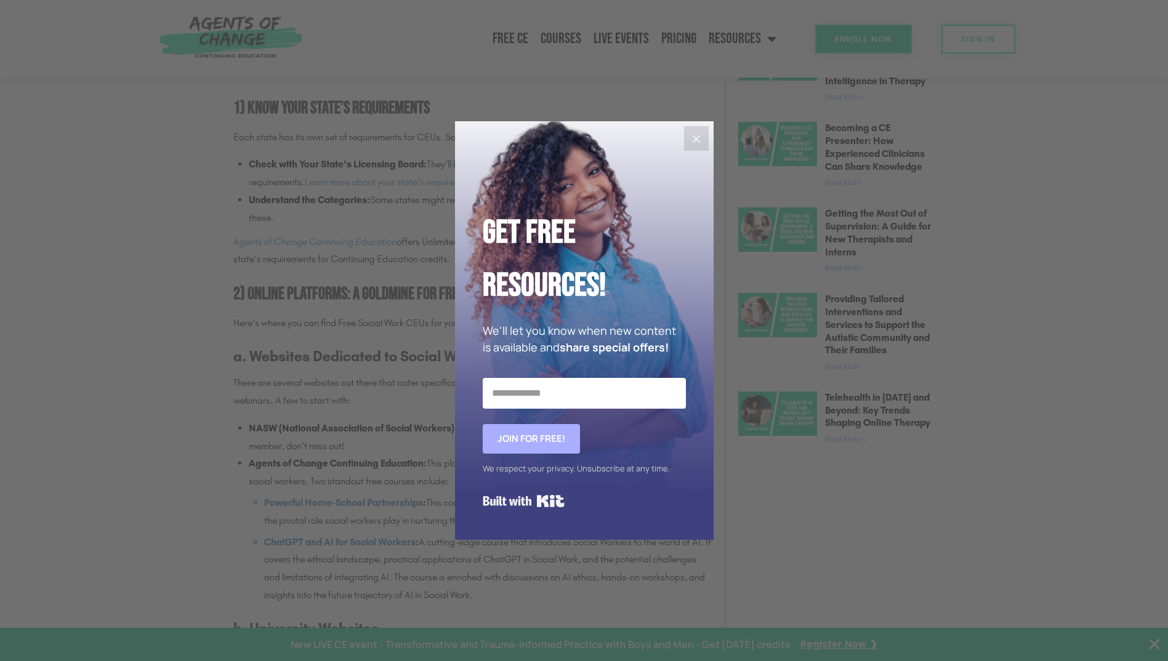  Describe the element at coordinates (531, 439) in the screenshot. I see `span: Join for FREE!` at that location.